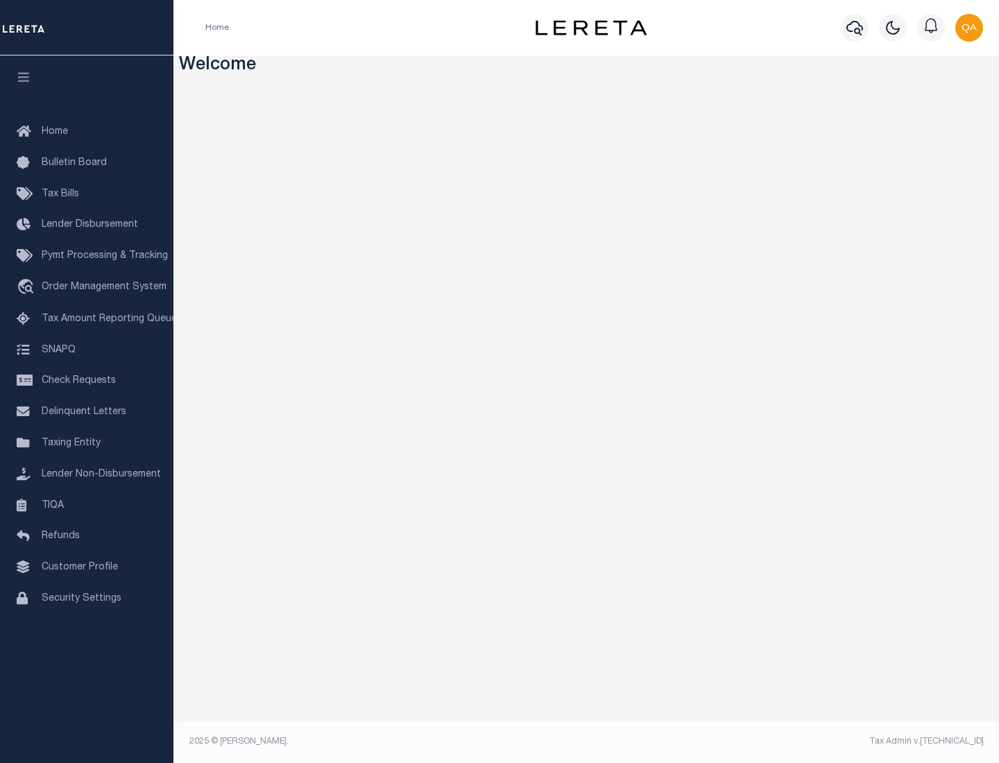 The image size is (999, 763). I want to click on span: Security Settings, so click(81, 599).